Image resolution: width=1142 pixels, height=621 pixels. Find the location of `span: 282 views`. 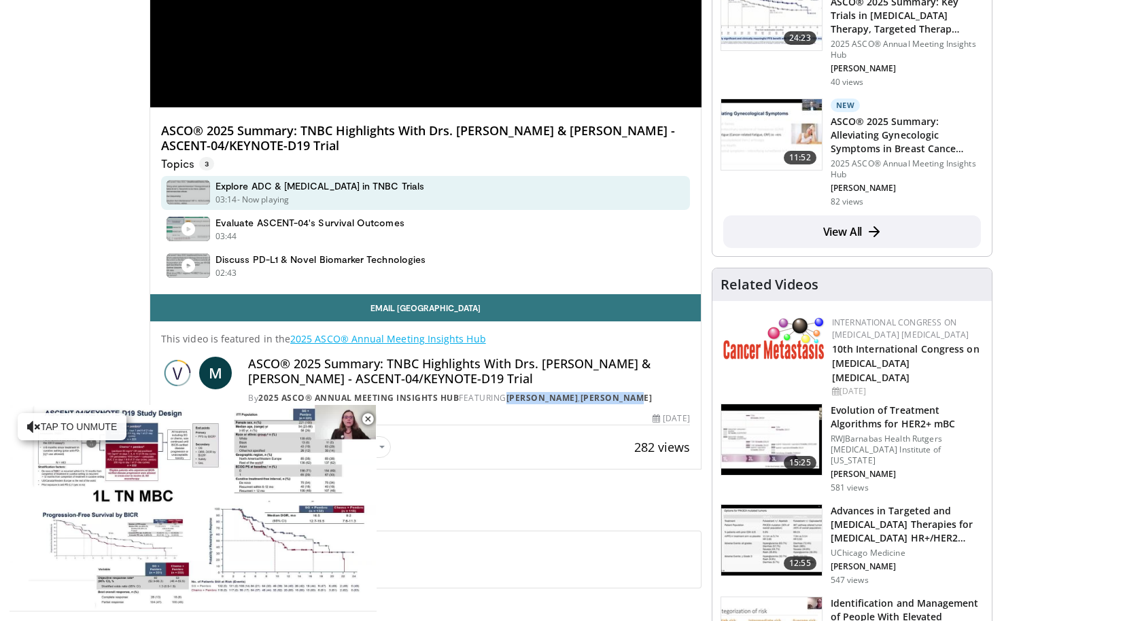

span: 282 views is located at coordinates (662, 447).